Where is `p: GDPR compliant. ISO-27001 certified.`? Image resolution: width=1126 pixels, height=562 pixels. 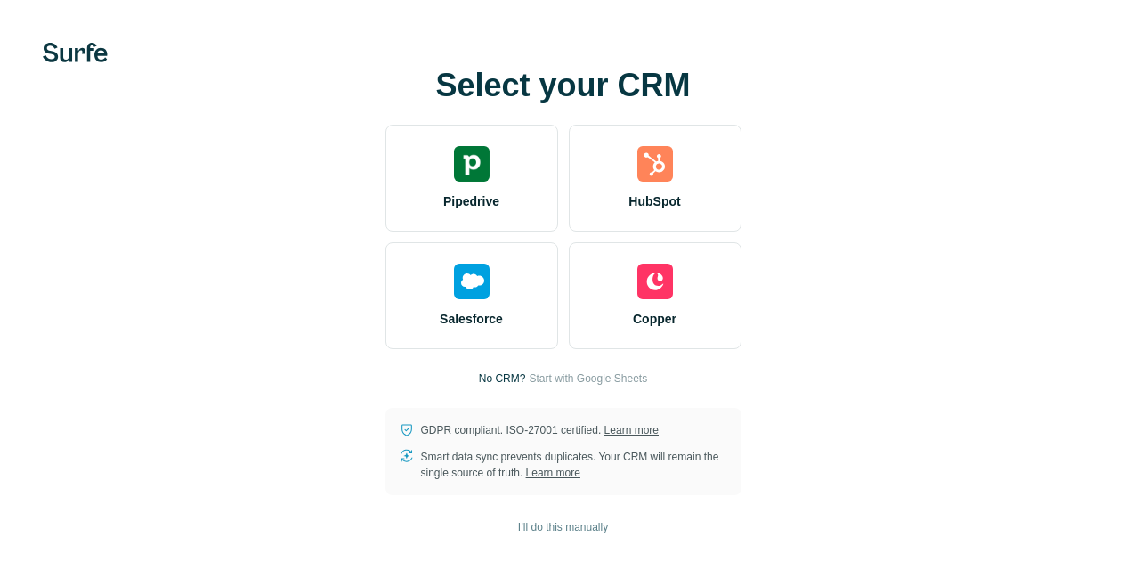 p: GDPR compliant. ISO-27001 certified. is located at coordinates (539, 430).